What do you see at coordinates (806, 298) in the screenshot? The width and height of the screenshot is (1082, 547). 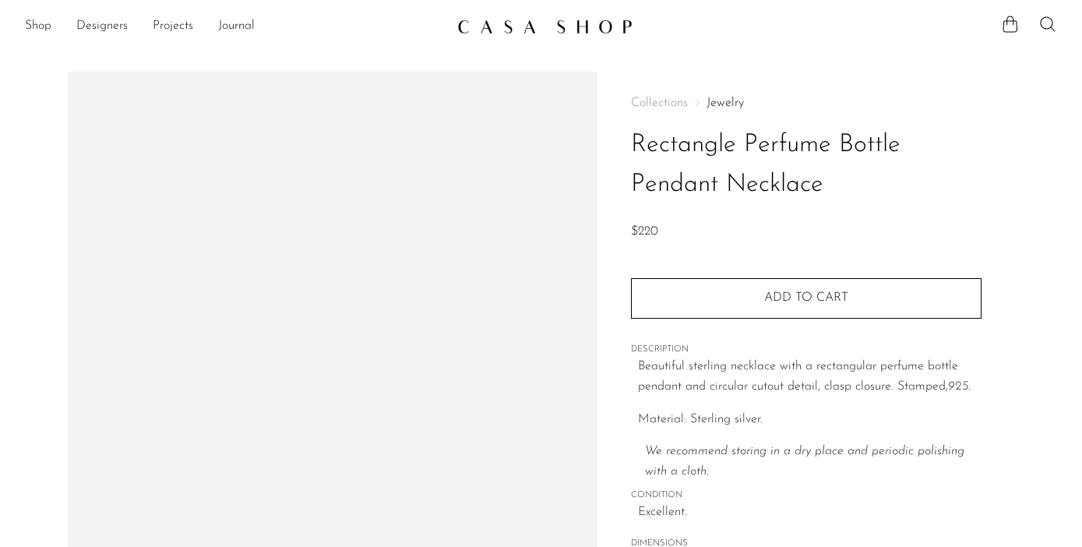 I see `button: Add to cart` at bounding box center [806, 298].